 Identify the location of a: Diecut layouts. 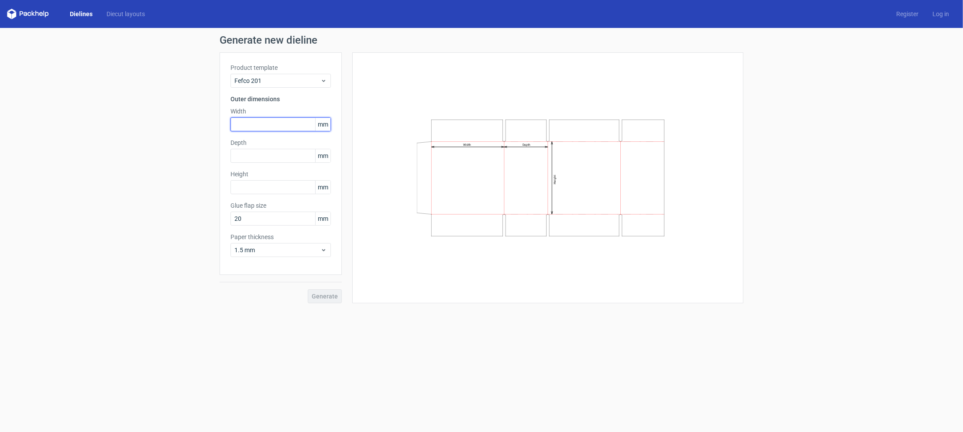
(126, 14).